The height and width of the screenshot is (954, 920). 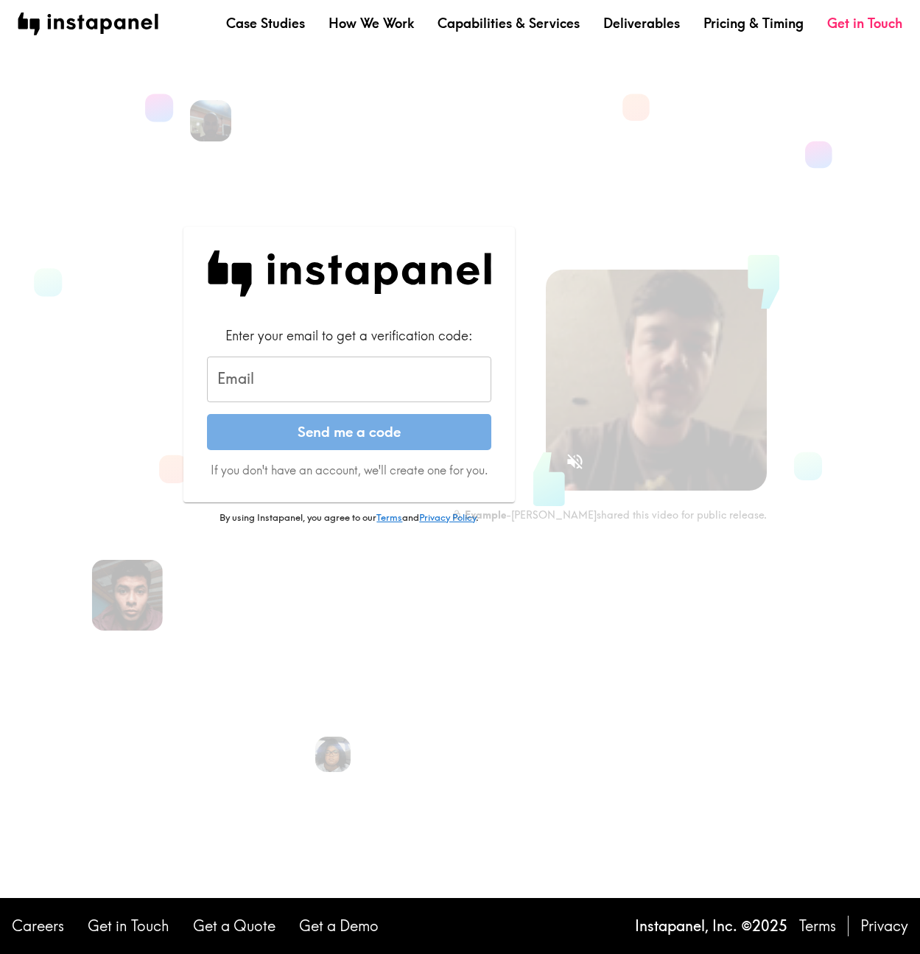 I want to click on div: Enter your email to get a verification code:, so click(x=349, y=335).